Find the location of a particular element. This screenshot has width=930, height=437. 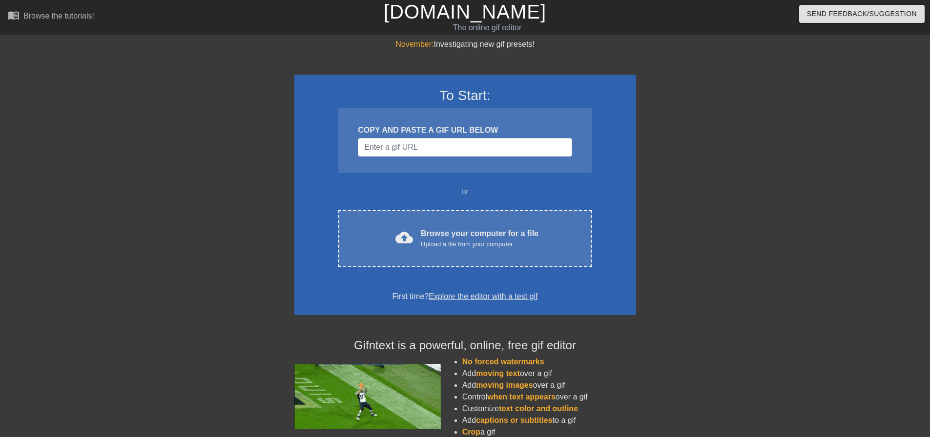

span: Send Feedback/Suggestion is located at coordinates (861, 14).